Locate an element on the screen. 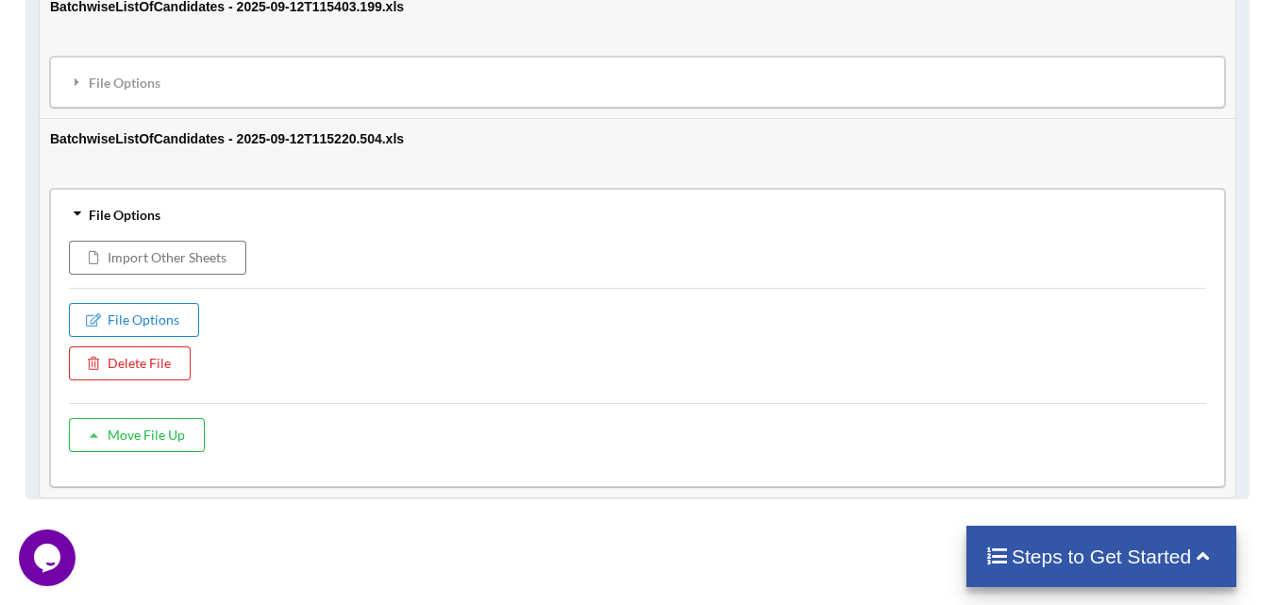 This screenshot has width=1275, height=605. button: Delete File is located at coordinates (129, 363).